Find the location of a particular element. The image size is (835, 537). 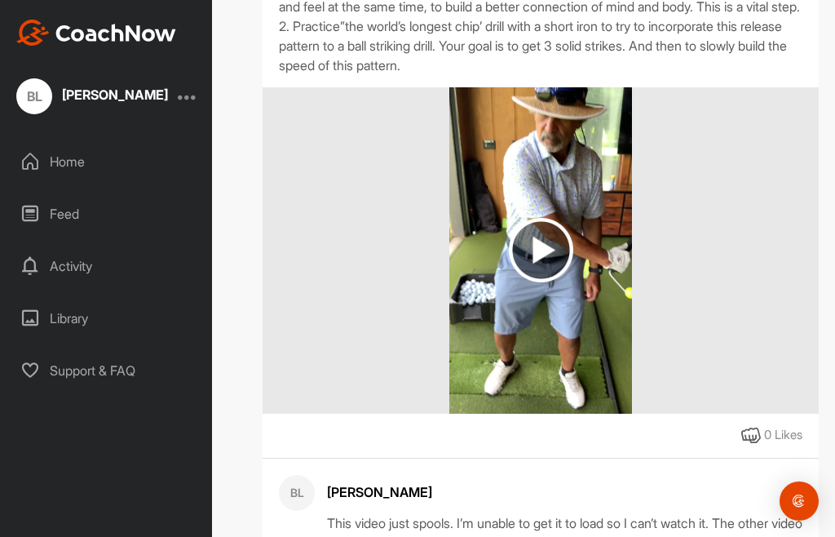

img: media is located at coordinates (541, 250).